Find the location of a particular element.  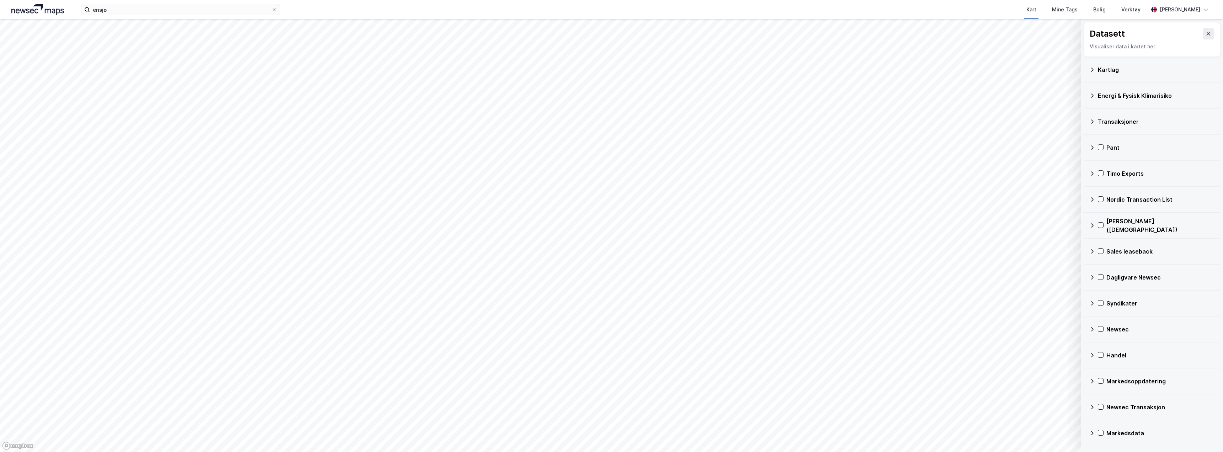

div: Nordic Transaction List is located at coordinates (1160, 199).